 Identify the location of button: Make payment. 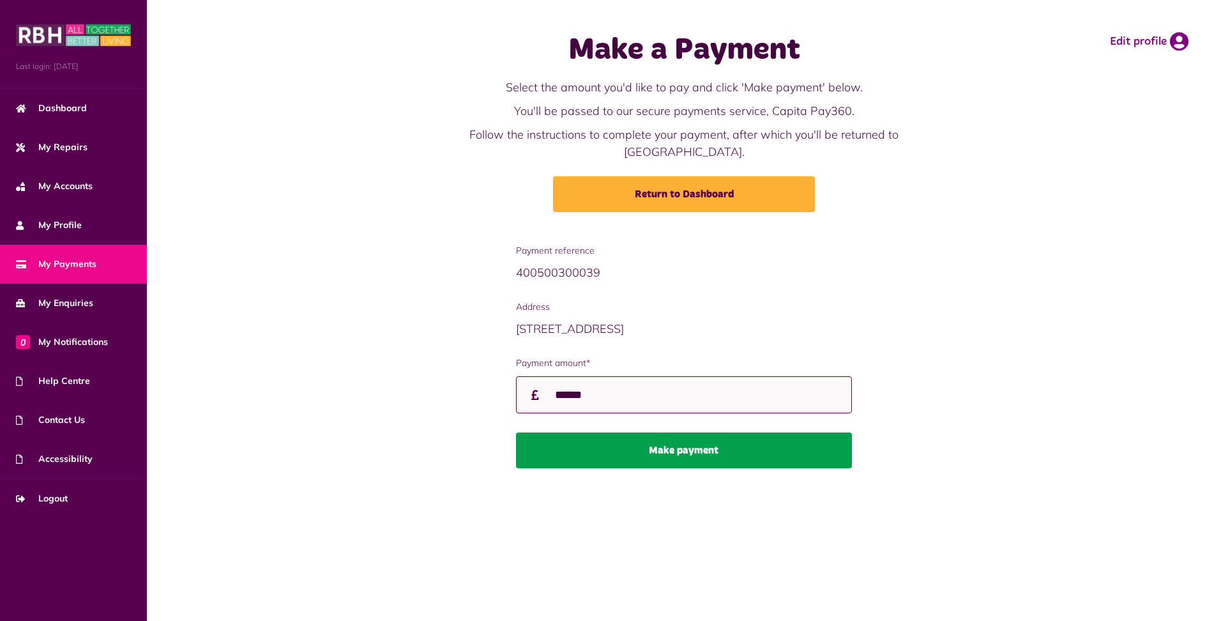
(684, 450).